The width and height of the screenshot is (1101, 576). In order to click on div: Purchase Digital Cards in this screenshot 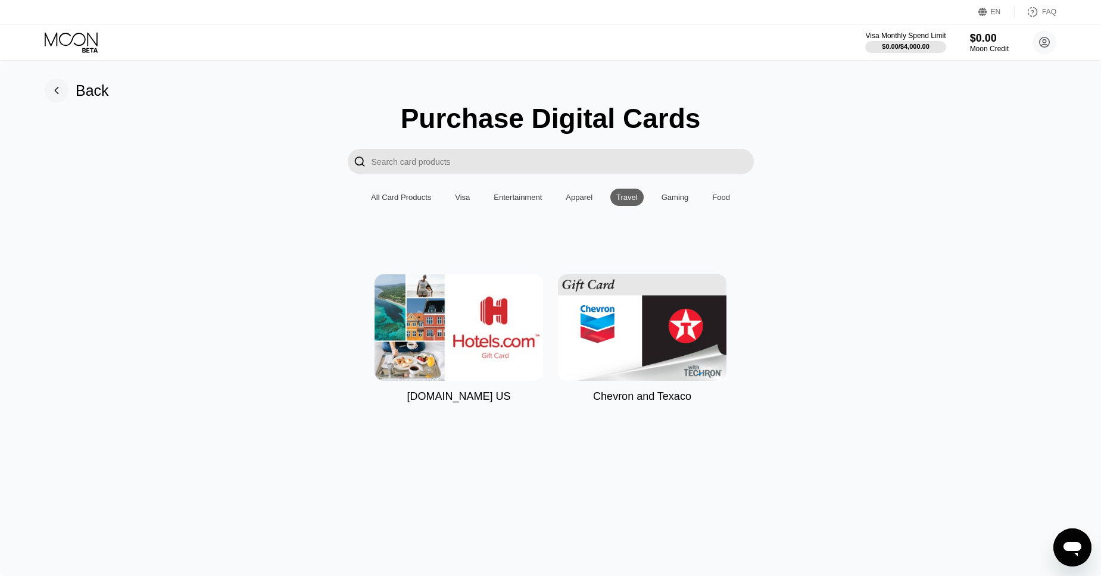, I will do `click(551, 118)`.